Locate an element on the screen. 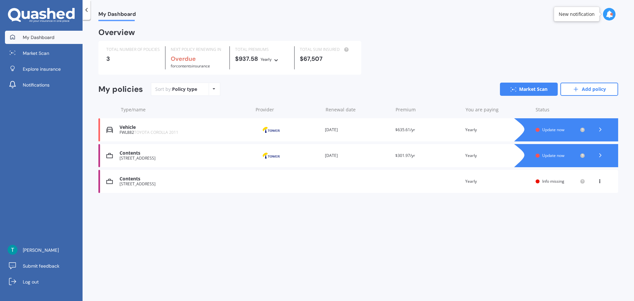 The height and width of the screenshot is (301, 634). a: Notifications is located at coordinates (44, 85).